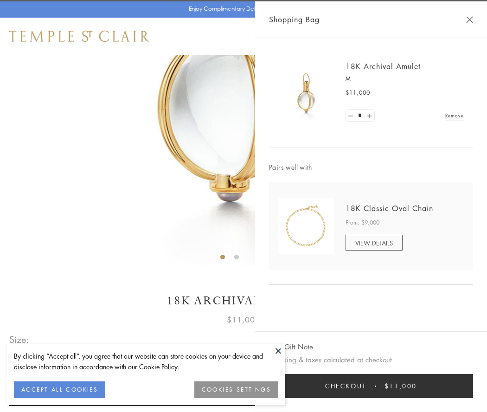 Image resolution: width=487 pixels, height=412 pixels. I want to click on span: Pairs well with, so click(371, 167).